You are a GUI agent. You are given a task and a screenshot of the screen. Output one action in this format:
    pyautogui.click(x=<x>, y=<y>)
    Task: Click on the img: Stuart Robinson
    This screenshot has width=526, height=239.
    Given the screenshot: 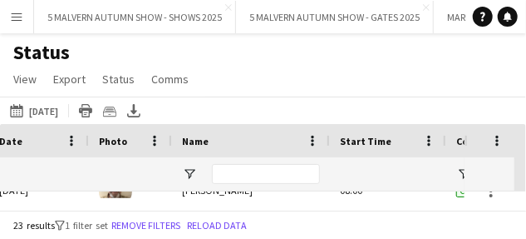 What is the action you would take?
    pyautogui.click(x=116, y=191)
    